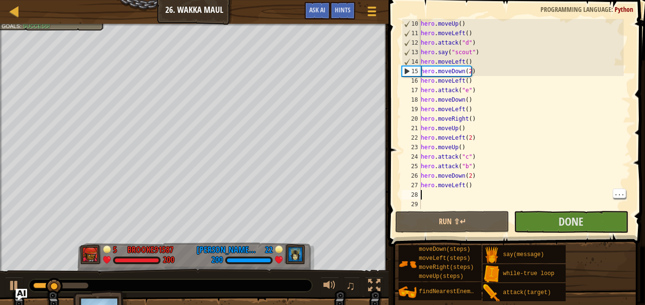 The height and width of the screenshot is (305, 645). What do you see at coordinates (411, 119) in the screenshot?
I see `div: 20` at bounding box center [411, 119].